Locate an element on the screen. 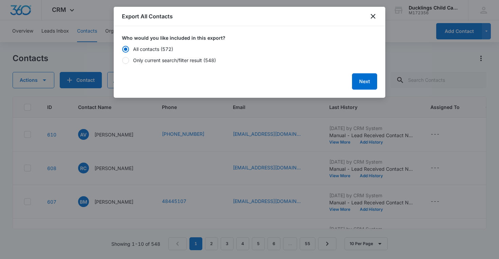  button: close is located at coordinates (373, 16).